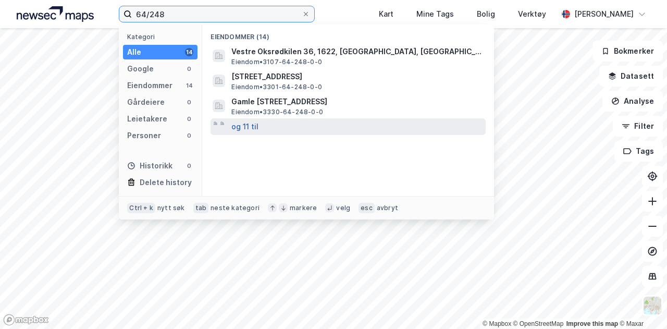  I want to click on div: Kontrollprogram for chat, so click(641, 304).